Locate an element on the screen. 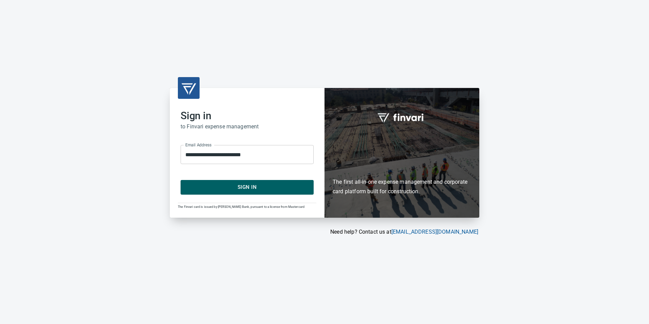 The height and width of the screenshot is (324, 649). button: Sign In is located at coordinates (247, 187).